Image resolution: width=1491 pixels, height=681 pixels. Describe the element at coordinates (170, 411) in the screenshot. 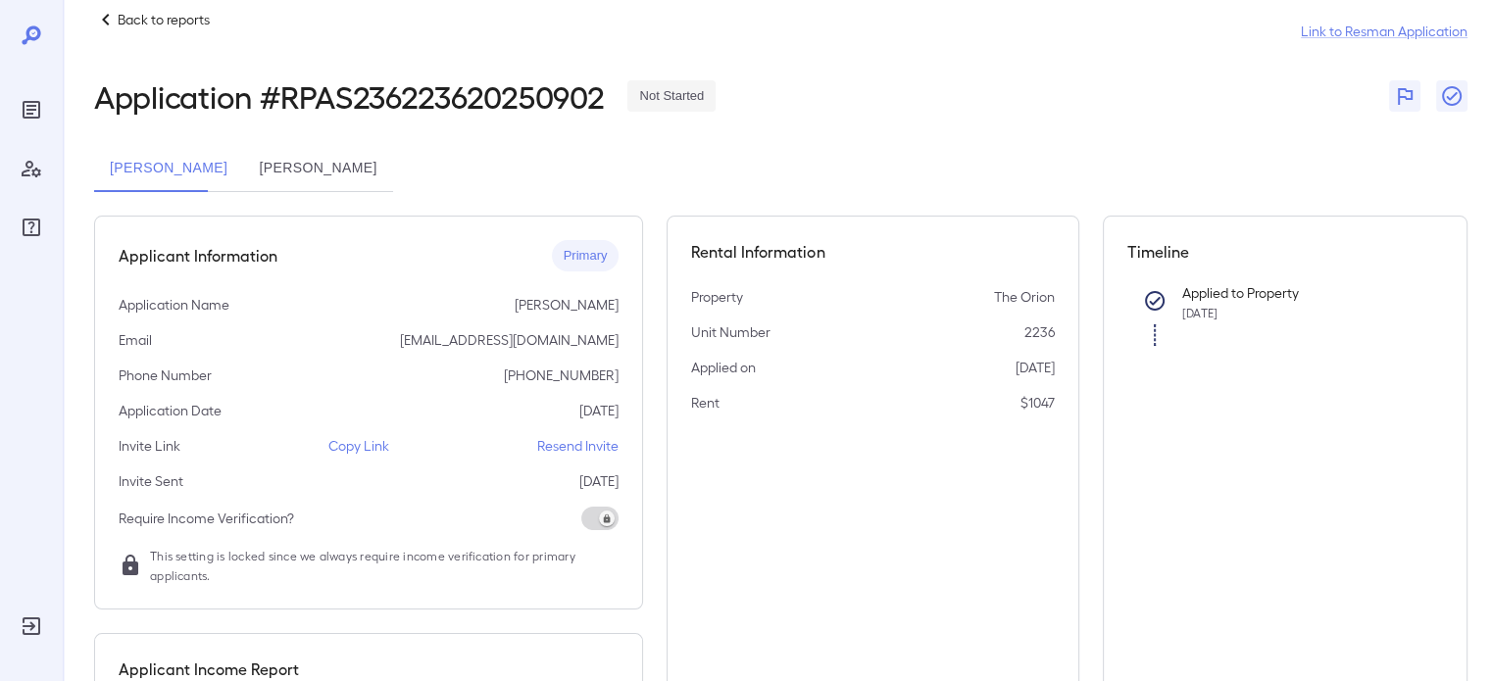

I see `p: Application Date` at that location.